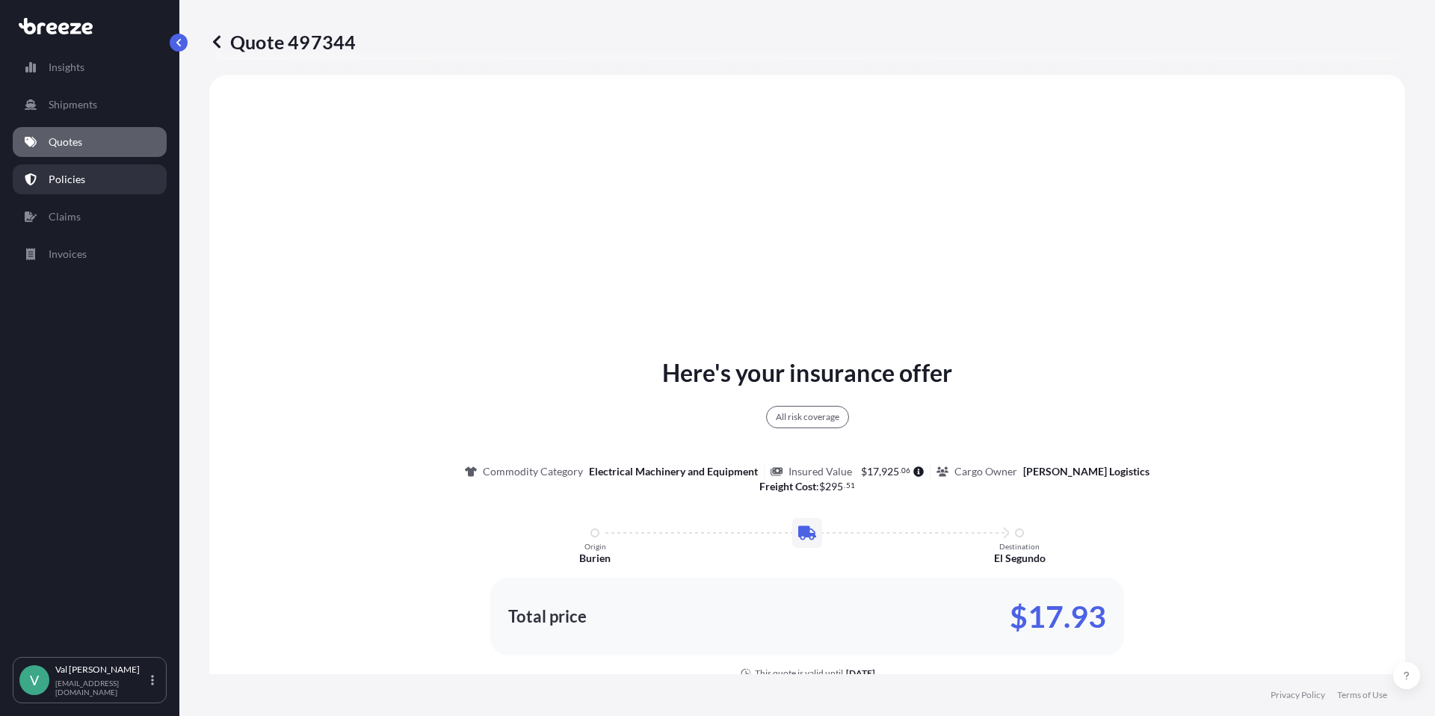 This screenshot has width=1435, height=716. Describe the element at coordinates (90, 217) in the screenshot. I see `a: Claims` at that location.